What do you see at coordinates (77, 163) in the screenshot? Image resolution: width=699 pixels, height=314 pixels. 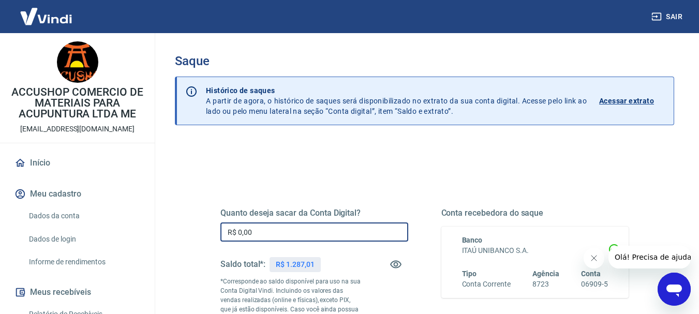 I see `a: Início` at bounding box center [77, 163].